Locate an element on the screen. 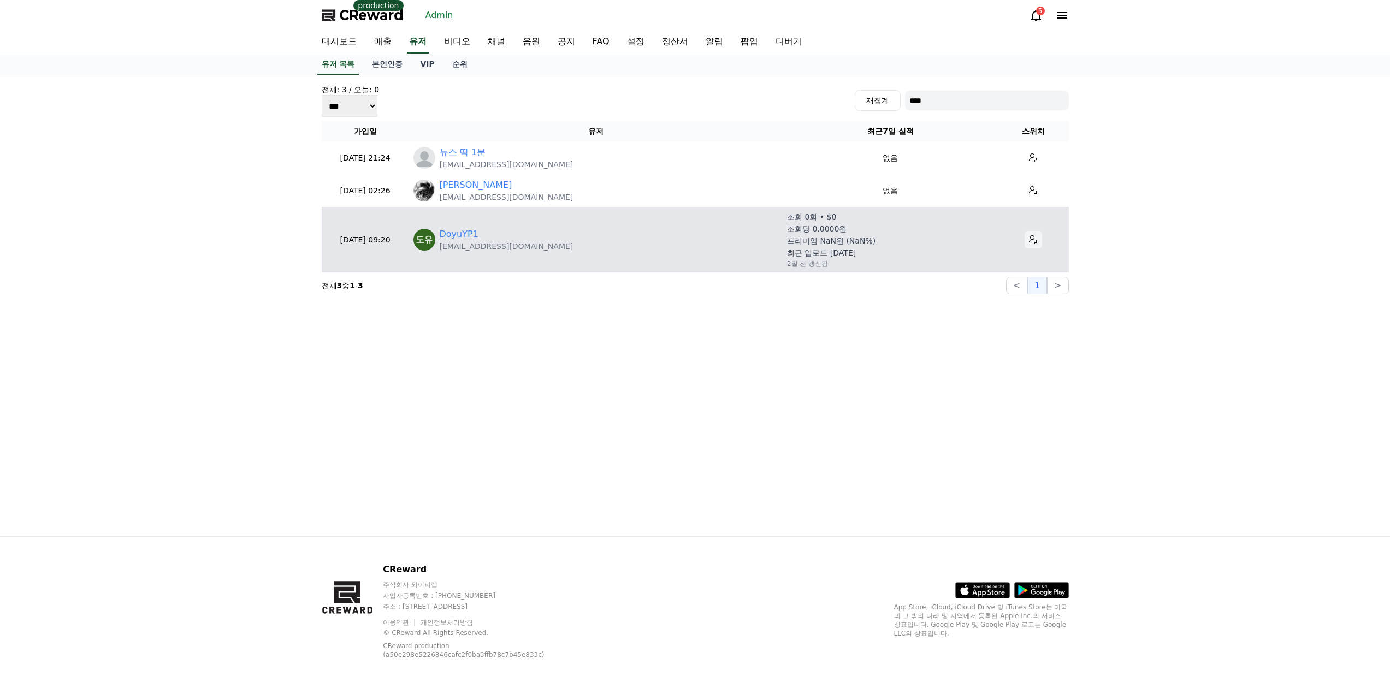 This screenshot has width=1390, height=694. img: profile_blank.webp is located at coordinates (424, 158).